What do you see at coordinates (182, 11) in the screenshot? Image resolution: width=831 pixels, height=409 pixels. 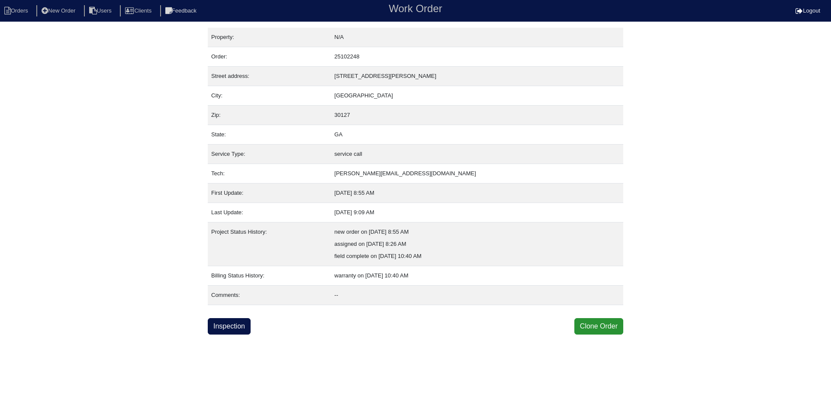 I see `li: Feedback` at bounding box center [182, 11].